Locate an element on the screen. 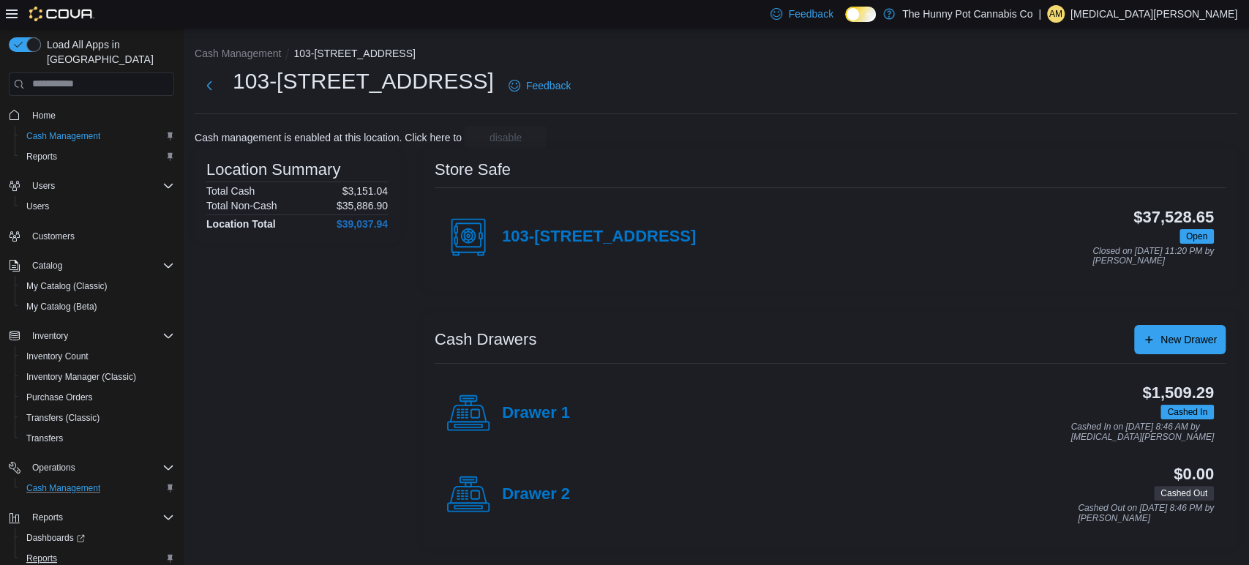 This screenshot has height=565, width=1249. h3: Location Summary is located at coordinates (273, 170).